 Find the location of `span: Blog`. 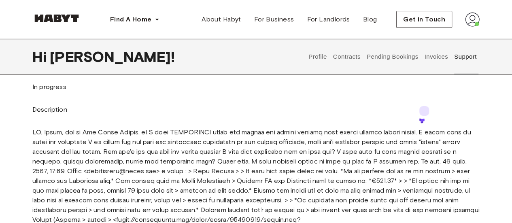

span: Blog is located at coordinates (370, 19).